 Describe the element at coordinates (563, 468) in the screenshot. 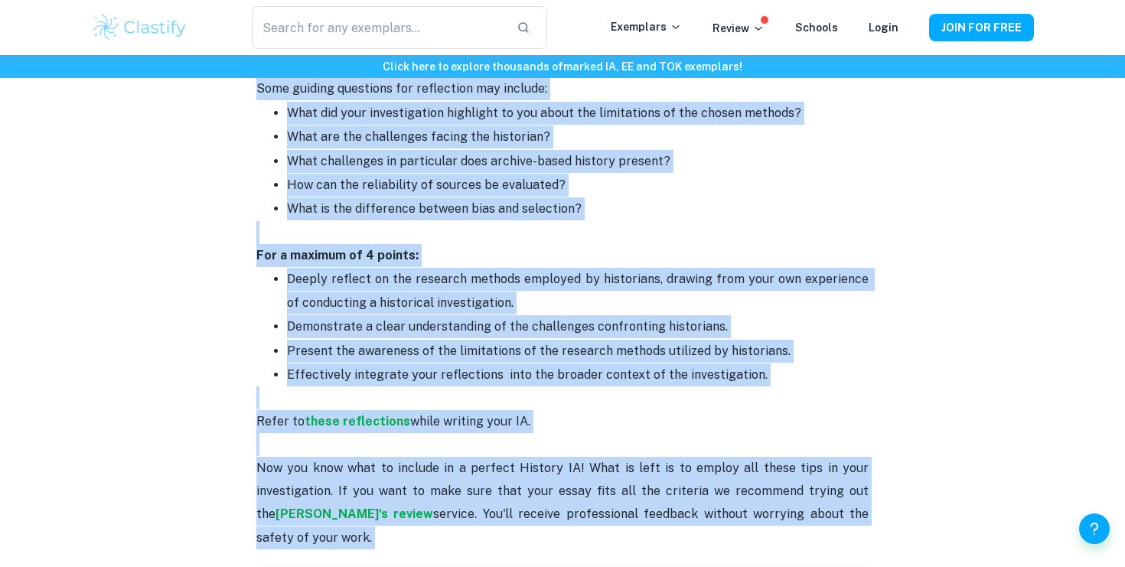

I see `p: Refer to while writing your IA. Now you know what to include in a perfect History IA! What is lef...` at that location.